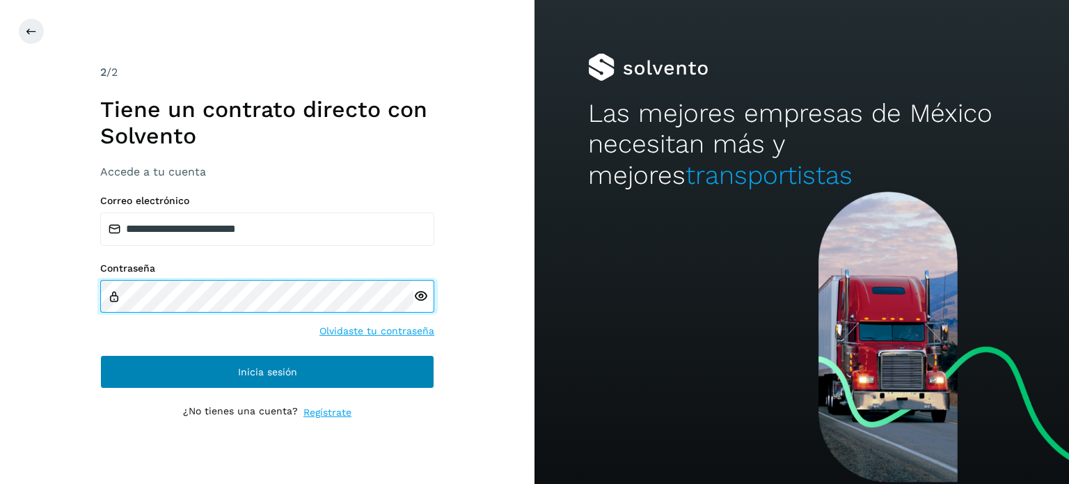  I want to click on p: ¿No tienes una cuenta?, so click(240, 412).